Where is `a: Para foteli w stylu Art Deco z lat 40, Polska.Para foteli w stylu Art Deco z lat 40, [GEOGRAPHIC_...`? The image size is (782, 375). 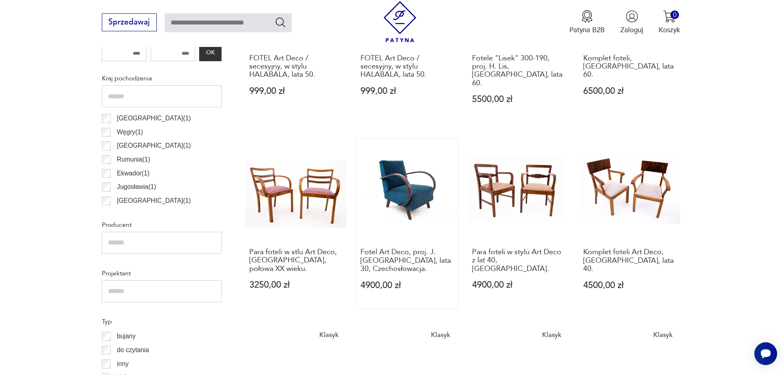 a: Para foteli w stylu Art Deco z lat 40, Polska.Para foteli w stylu Art Deco z lat 40, [GEOGRAPHIC_... is located at coordinates (518, 223).